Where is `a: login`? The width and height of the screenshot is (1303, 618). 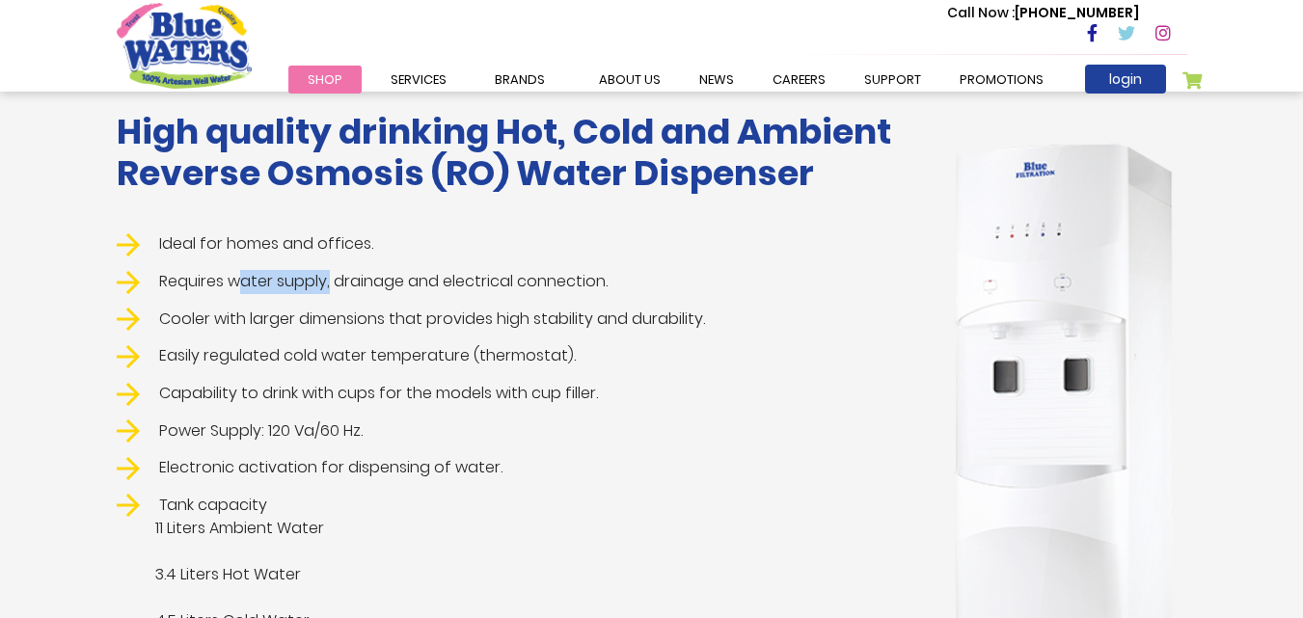 a: login is located at coordinates (1126, 79).